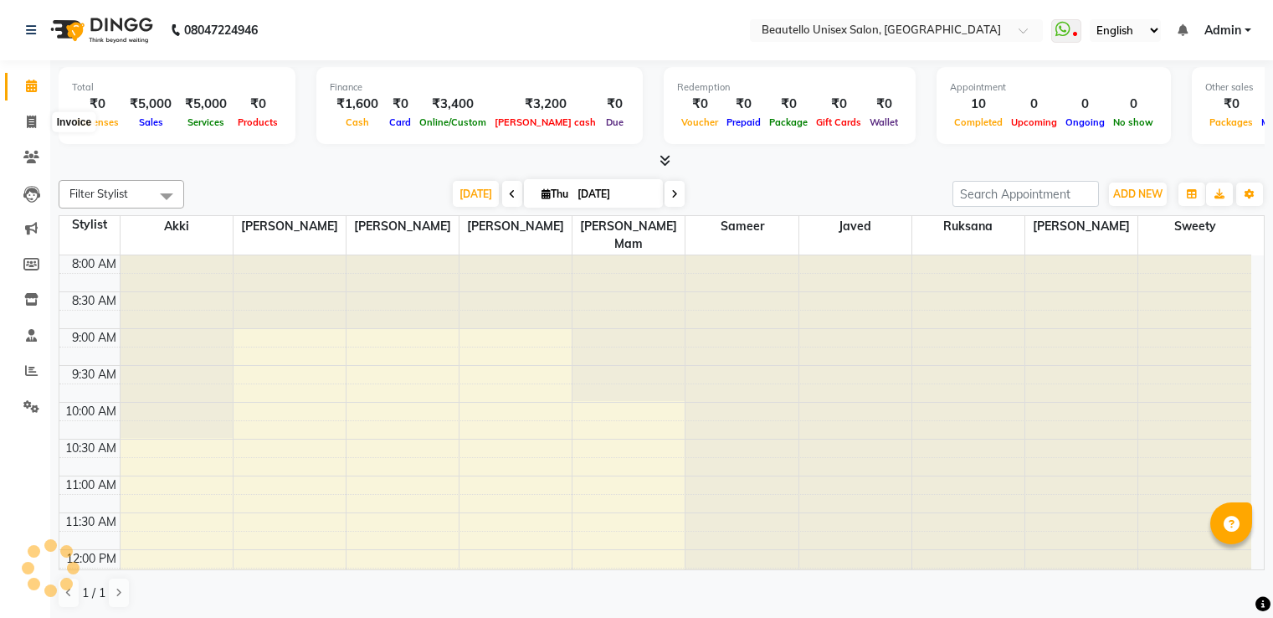 The height and width of the screenshot is (618, 1273). I want to click on span: Due, so click(614, 122).